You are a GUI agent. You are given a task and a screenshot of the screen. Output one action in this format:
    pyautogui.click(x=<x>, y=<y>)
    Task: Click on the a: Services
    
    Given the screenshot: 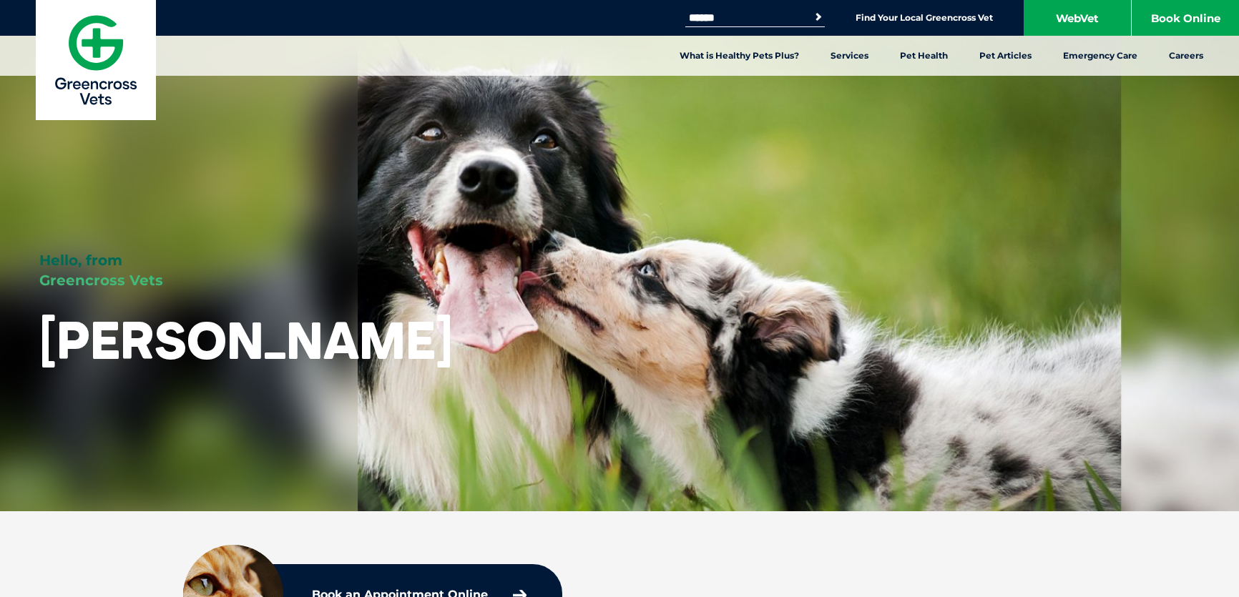 What is the action you would take?
    pyautogui.click(x=849, y=56)
    